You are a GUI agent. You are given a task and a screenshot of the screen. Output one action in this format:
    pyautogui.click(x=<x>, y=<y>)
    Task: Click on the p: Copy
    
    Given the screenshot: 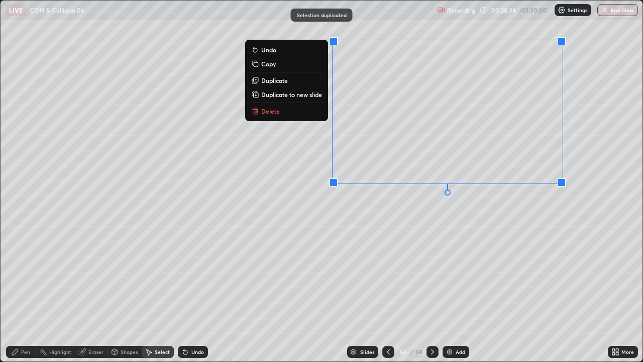 What is the action you would take?
    pyautogui.click(x=268, y=64)
    